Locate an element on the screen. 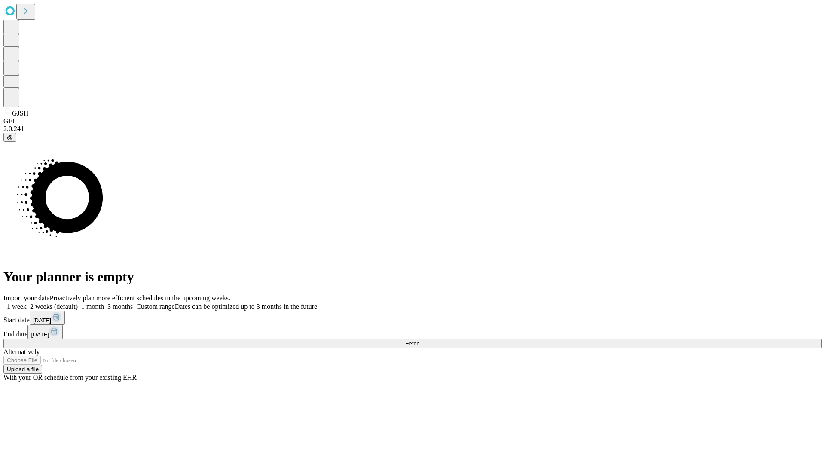 The image size is (825, 464). span: 2 weeks (default) is located at coordinates (54, 306).